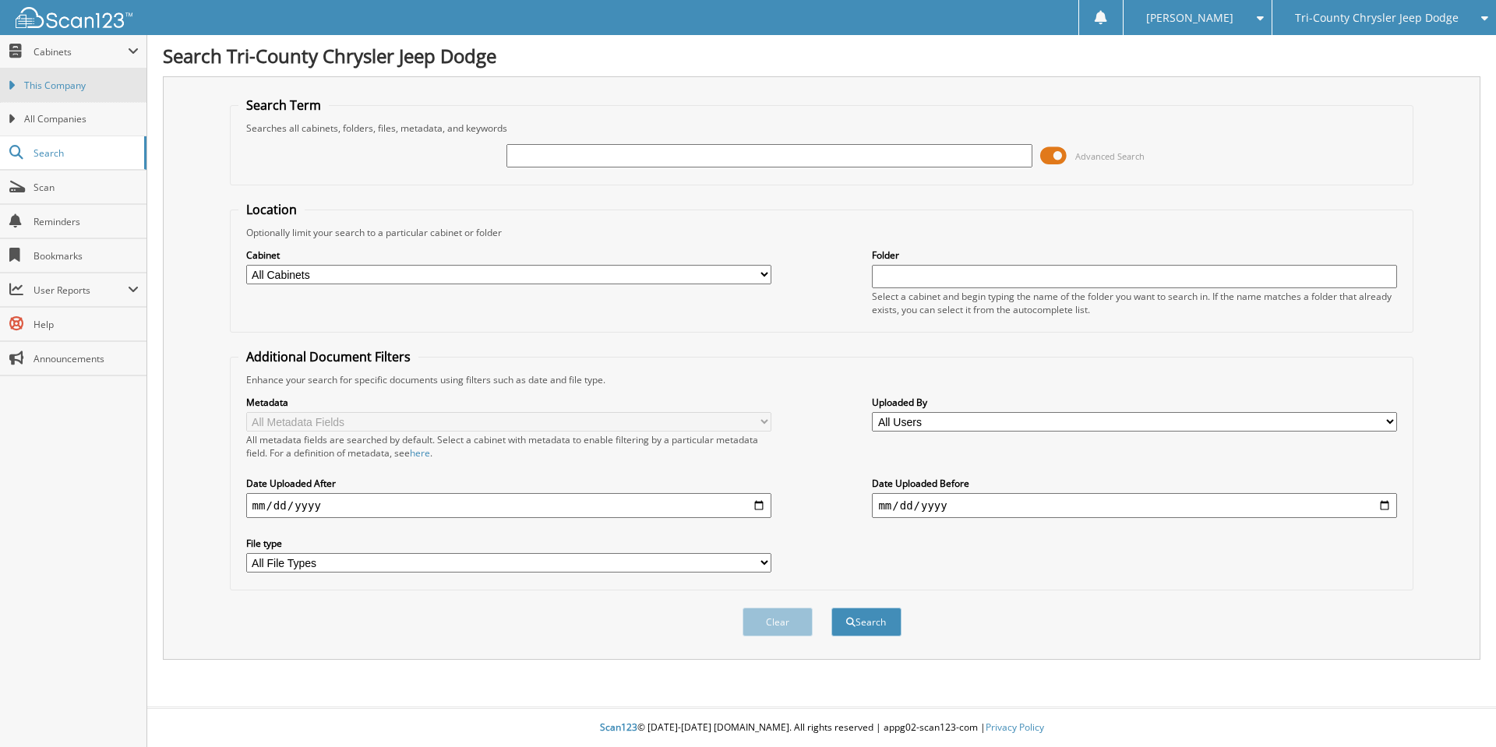 The width and height of the screenshot is (1496, 747). What do you see at coordinates (1110, 156) in the screenshot?
I see `span: Advanced Search` at bounding box center [1110, 156].